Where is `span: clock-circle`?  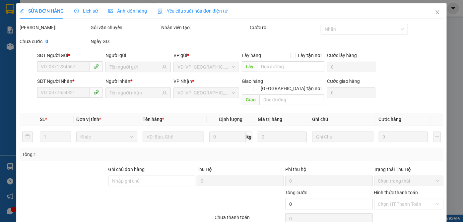
span: clock-circle is located at coordinates (77, 11).